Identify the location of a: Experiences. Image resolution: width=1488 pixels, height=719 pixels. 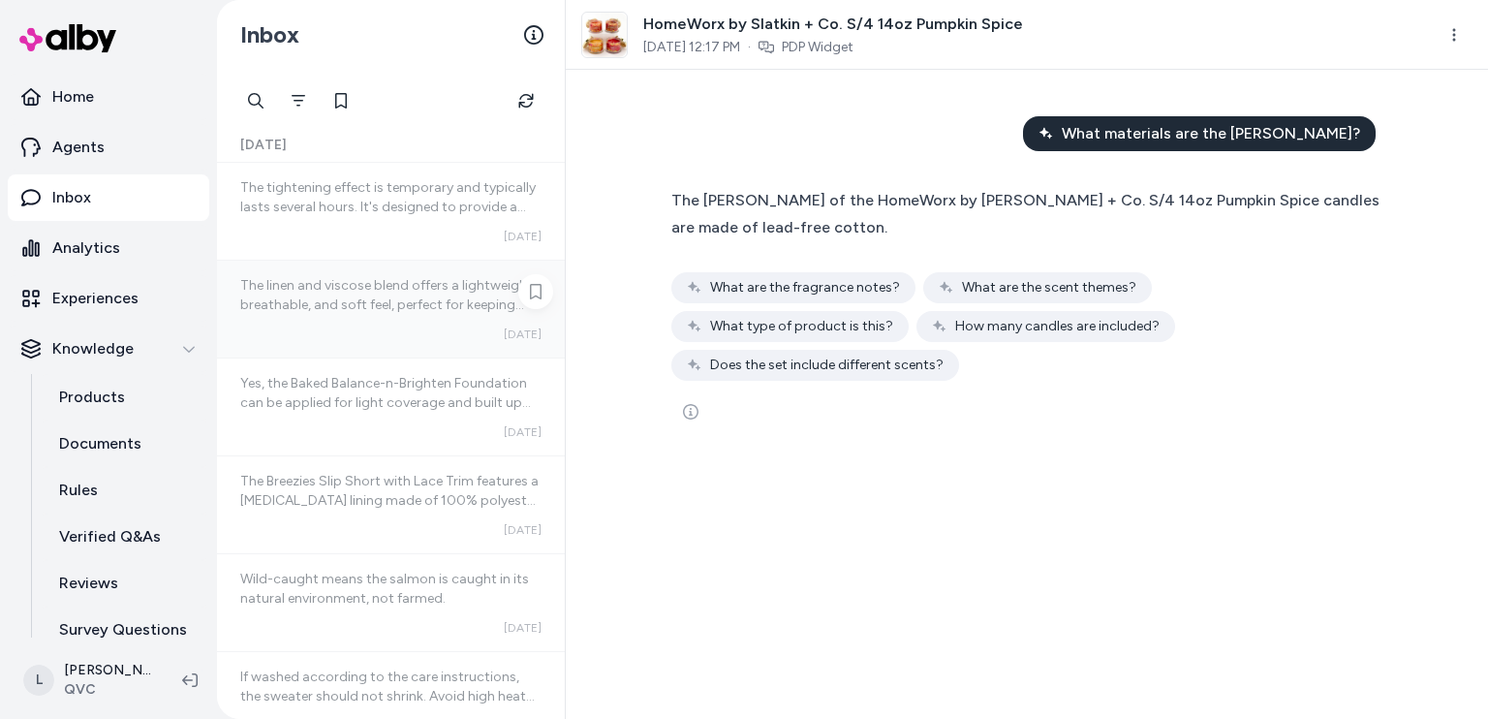
(109, 298).